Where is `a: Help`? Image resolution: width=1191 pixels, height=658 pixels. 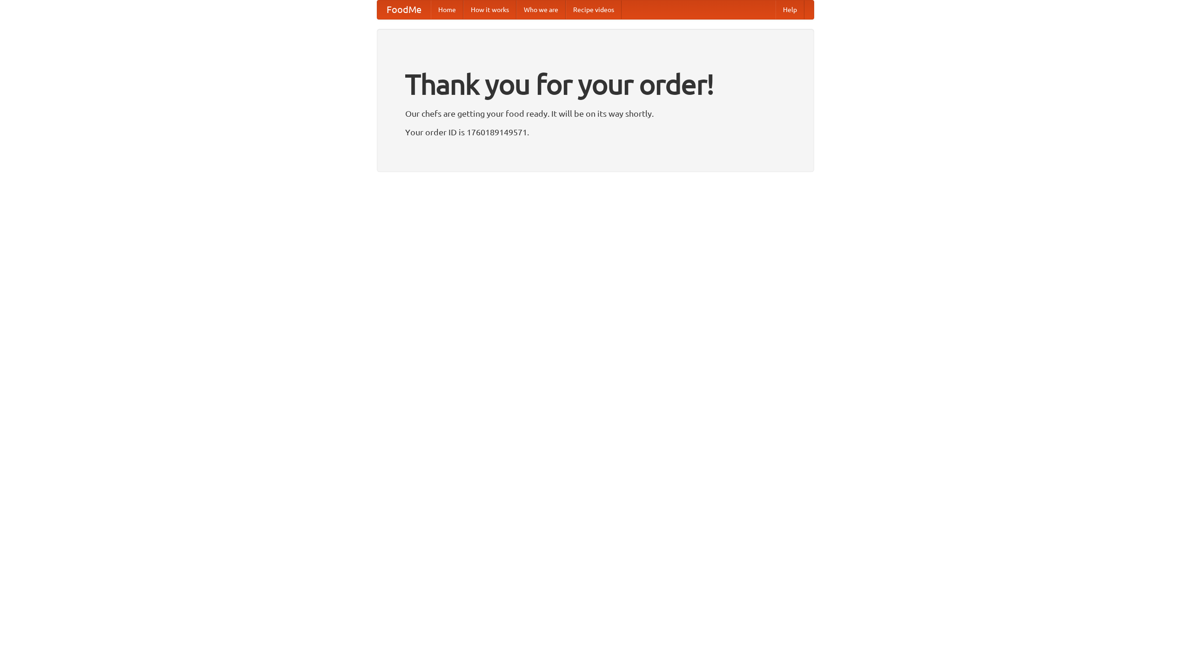 a: Help is located at coordinates (790, 10).